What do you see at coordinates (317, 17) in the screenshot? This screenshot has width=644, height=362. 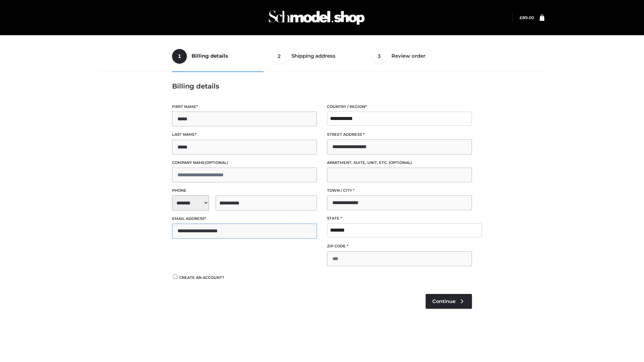 I see `a: Schmodel Admin 964` at bounding box center [317, 17].